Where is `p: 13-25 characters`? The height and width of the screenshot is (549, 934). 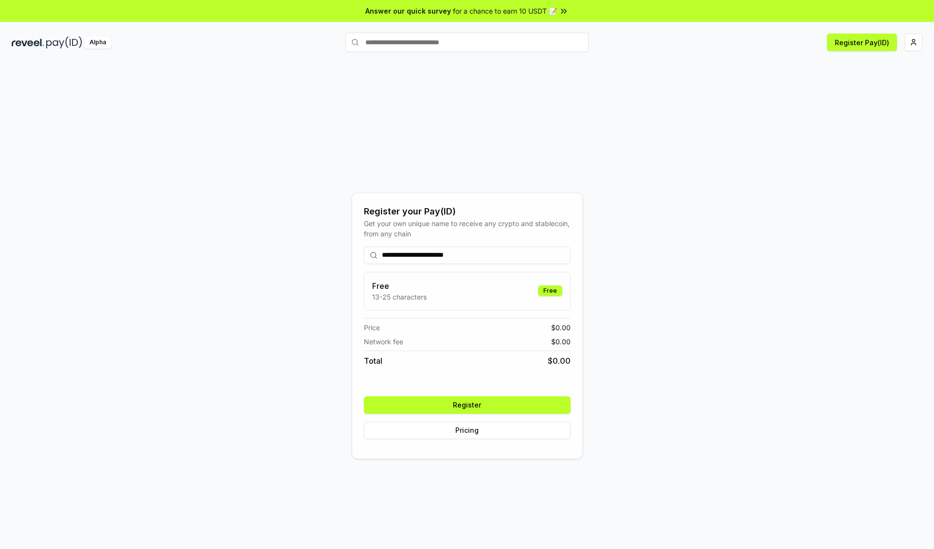
p: 13-25 characters is located at coordinates (399, 297).